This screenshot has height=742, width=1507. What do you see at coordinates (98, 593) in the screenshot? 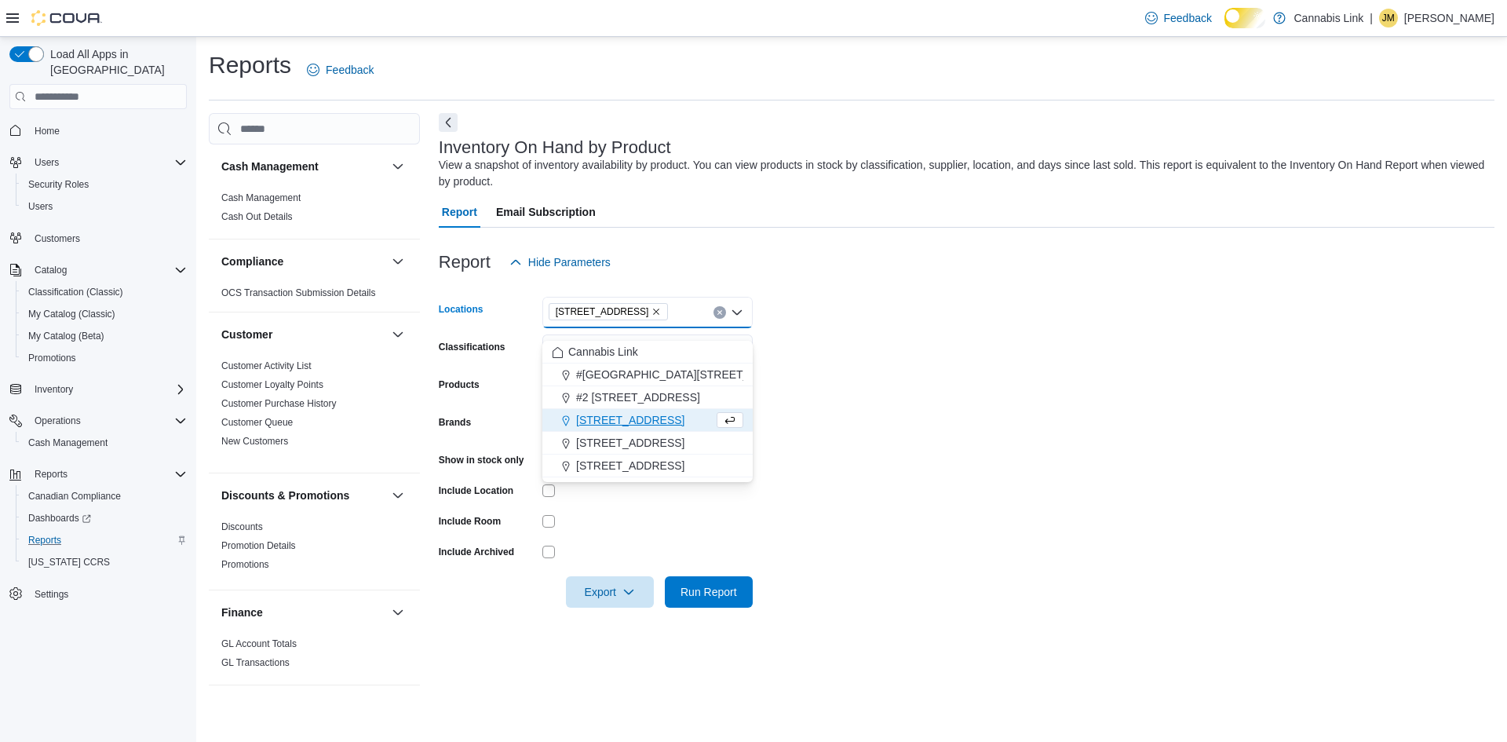
I see `button: Settings` at bounding box center [98, 593].